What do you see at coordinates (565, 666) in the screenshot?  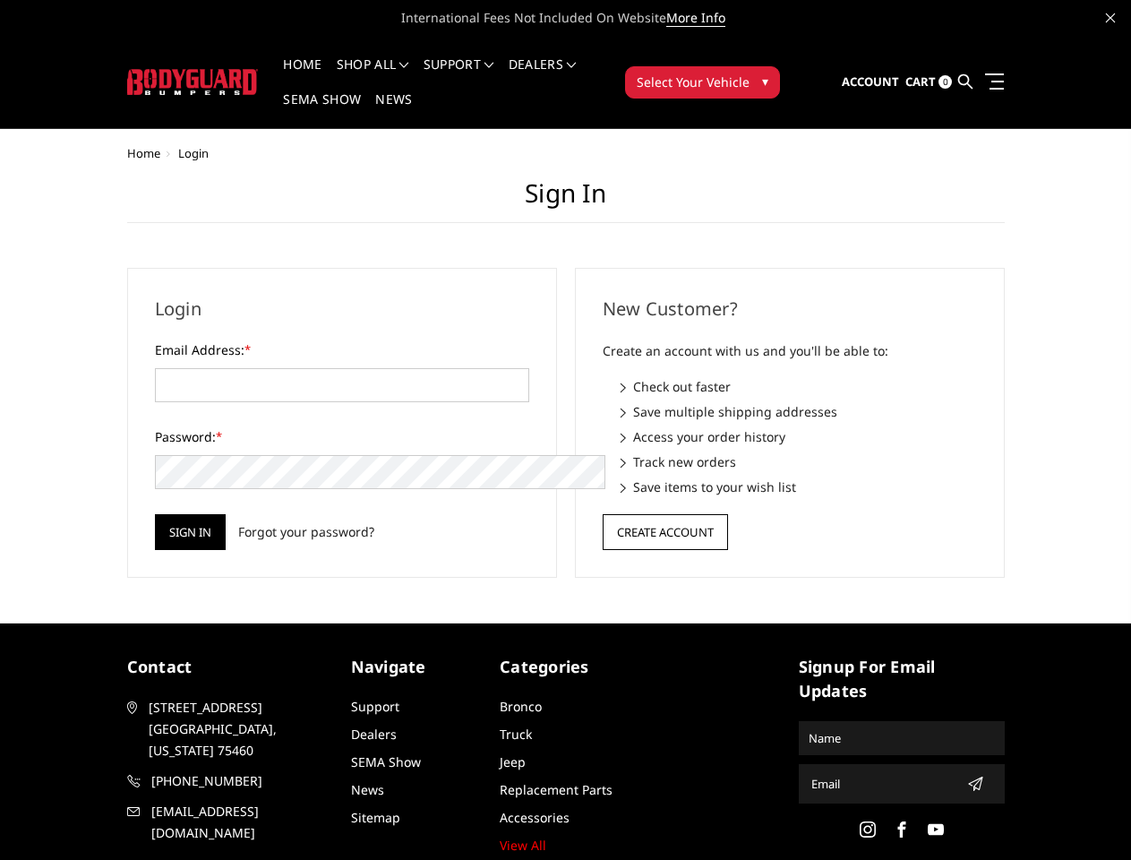 I see `h5: Categories` at bounding box center [565, 666].